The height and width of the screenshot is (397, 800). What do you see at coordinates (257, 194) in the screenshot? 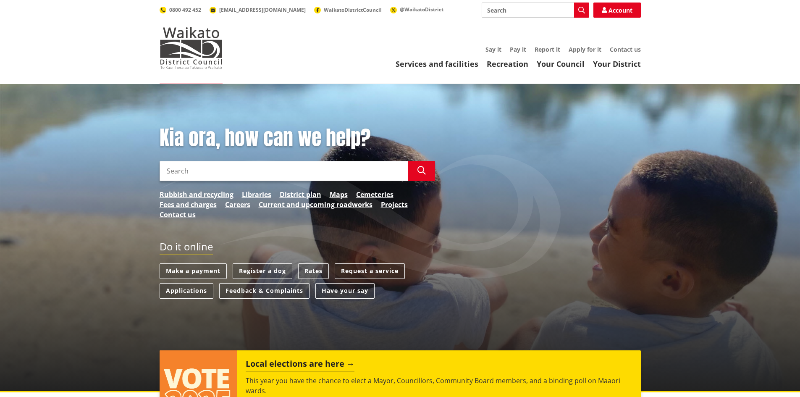
I see `a: Libraries` at bounding box center [257, 194].